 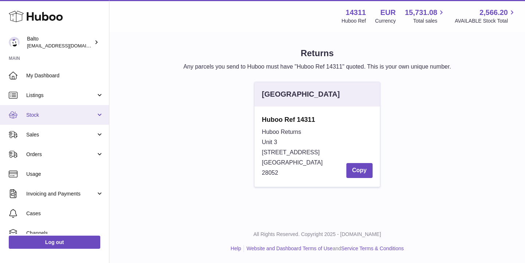 I want to click on a: 2,566.20 AVAILABLE Stock Total, so click(x=486, y=16).